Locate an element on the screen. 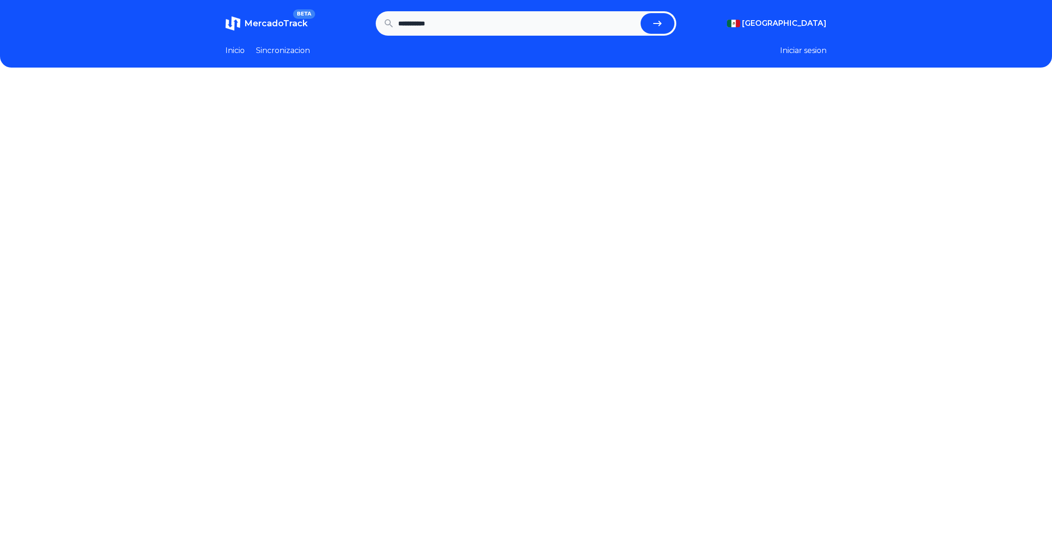 The image size is (1052, 550). a: Inicio is located at coordinates (235, 51).